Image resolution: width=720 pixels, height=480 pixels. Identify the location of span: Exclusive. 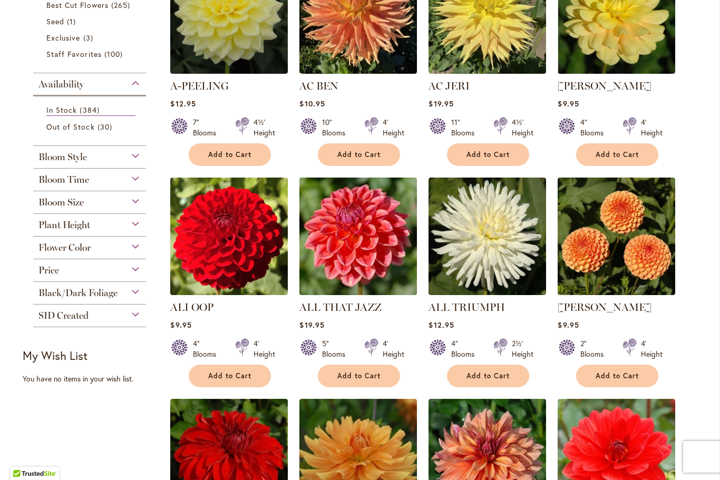
(63, 37).